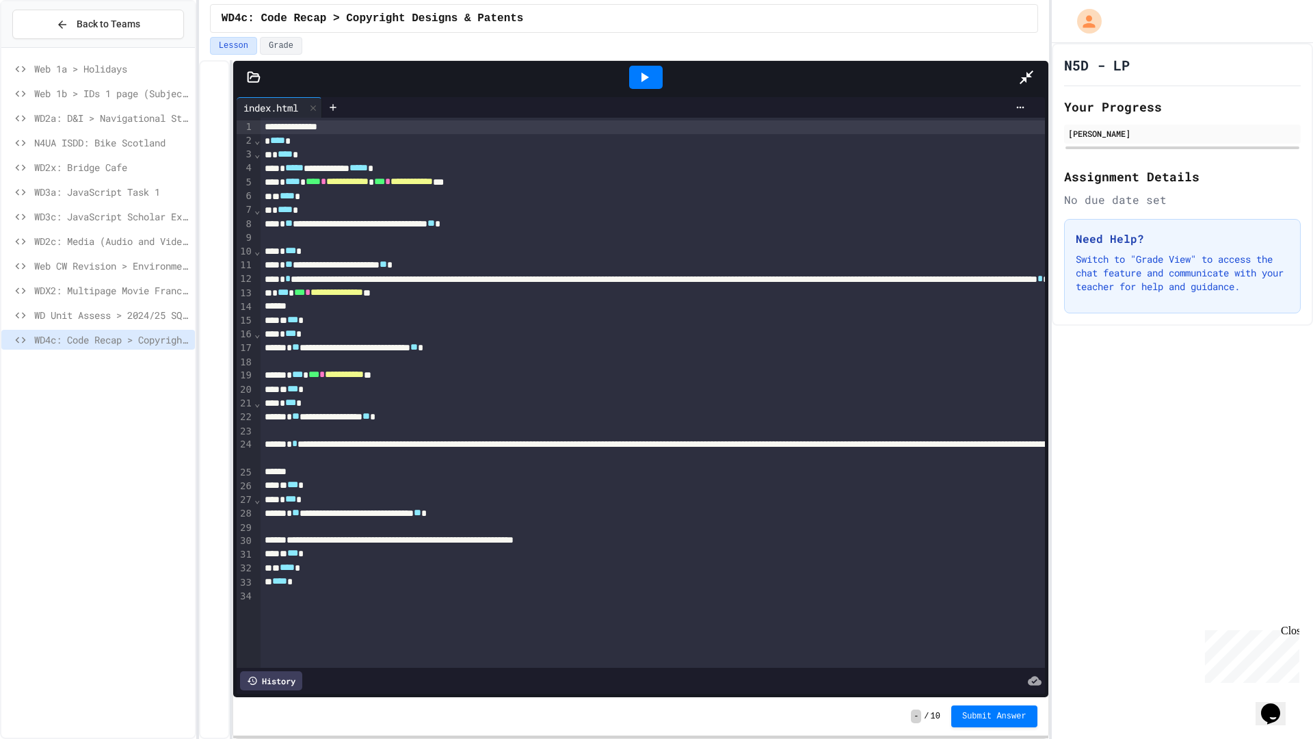 This screenshot has height=739, width=1313. Describe the element at coordinates (245, 196) in the screenshot. I see `div: 6` at that location.